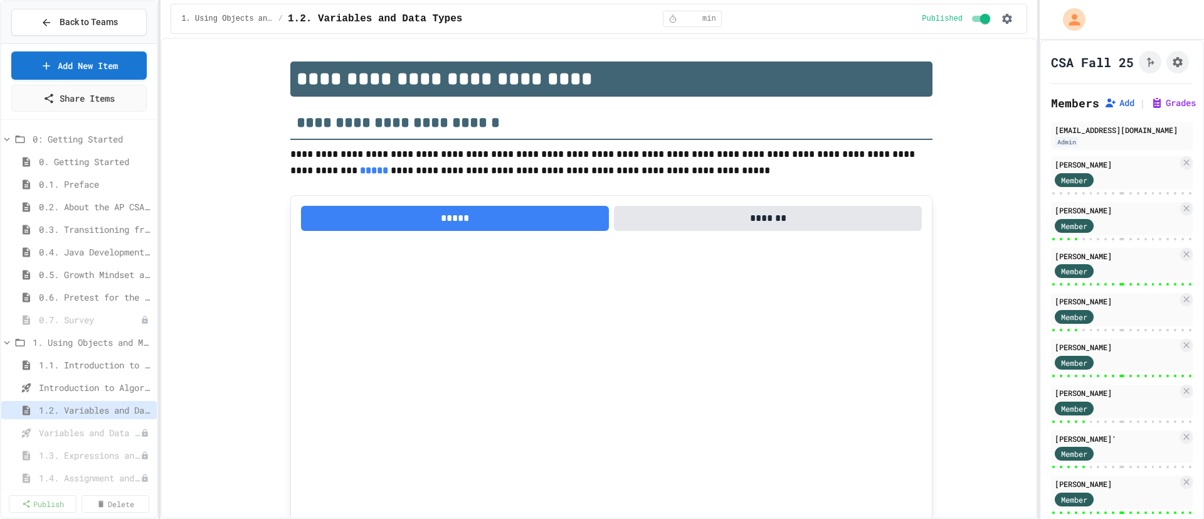 This screenshot has height=519, width=1204. Describe the element at coordinates (79, 65) in the screenshot. I see `a: Add New Item` at that location.